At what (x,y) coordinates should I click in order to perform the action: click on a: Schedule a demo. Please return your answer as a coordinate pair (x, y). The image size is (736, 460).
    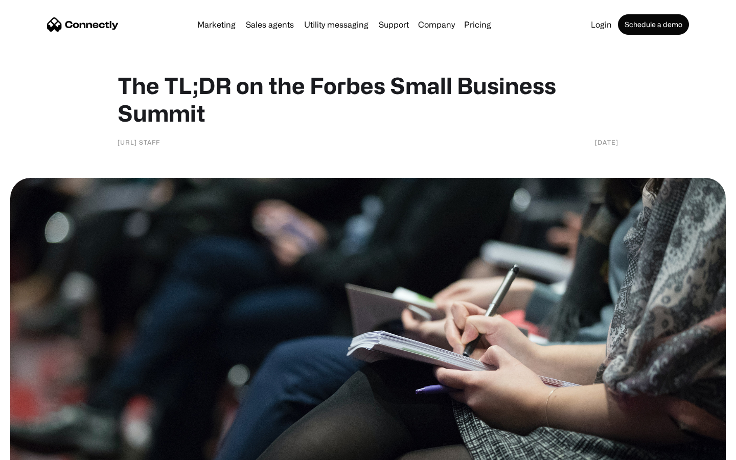
    Looking at the image, I should click on (653, 25).